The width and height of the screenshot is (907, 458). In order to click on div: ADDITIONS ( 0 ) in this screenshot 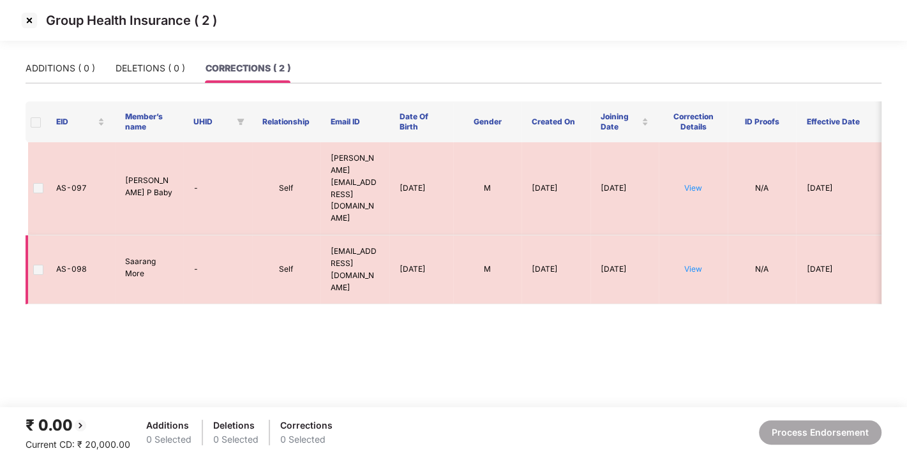, I will do `click(60, 68)`.